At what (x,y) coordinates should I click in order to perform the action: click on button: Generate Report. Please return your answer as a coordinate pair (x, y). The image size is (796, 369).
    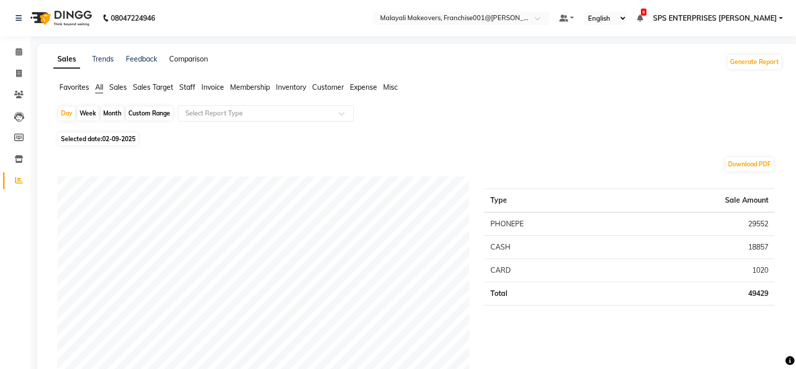
    Looking at the image, I should click on (754, 62).